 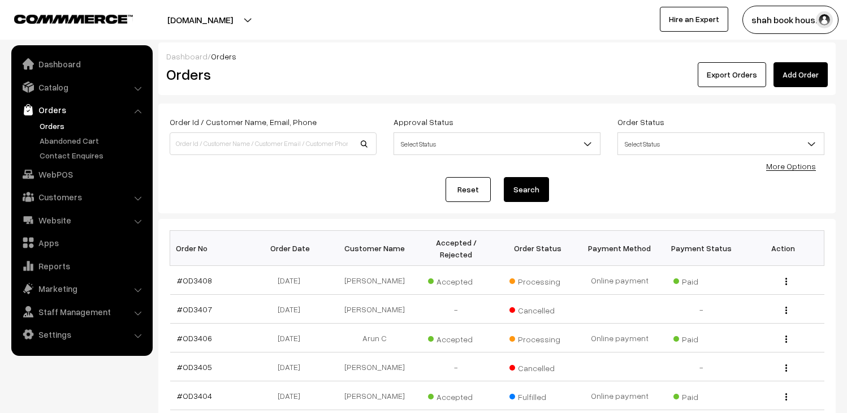 I want to click on label: Order Id / Customer Name, Email, Phone, so click(x=243, y=122).